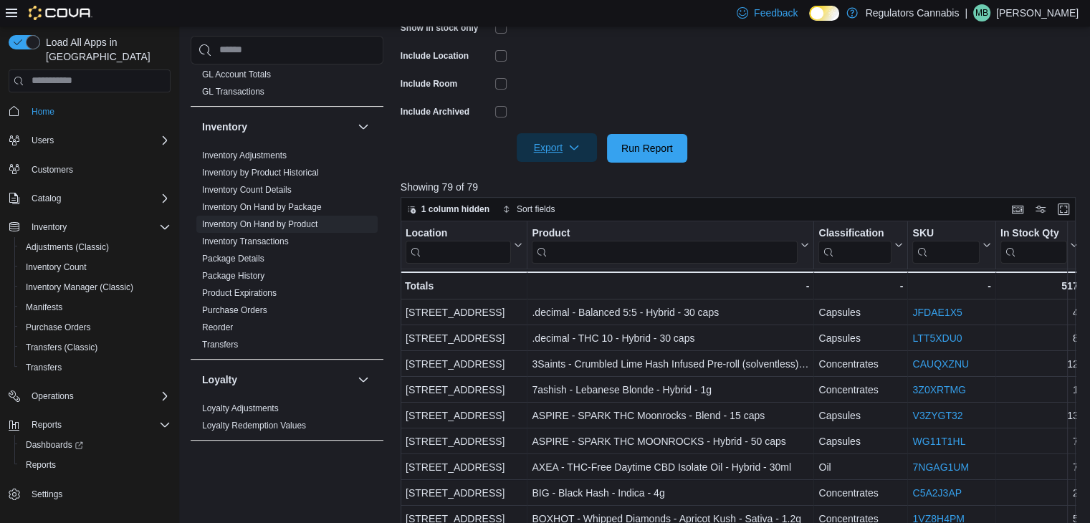  Describe the element at coordinates (1039, 244) in the screenshot. I see `button: In Stock Qty` at that location.